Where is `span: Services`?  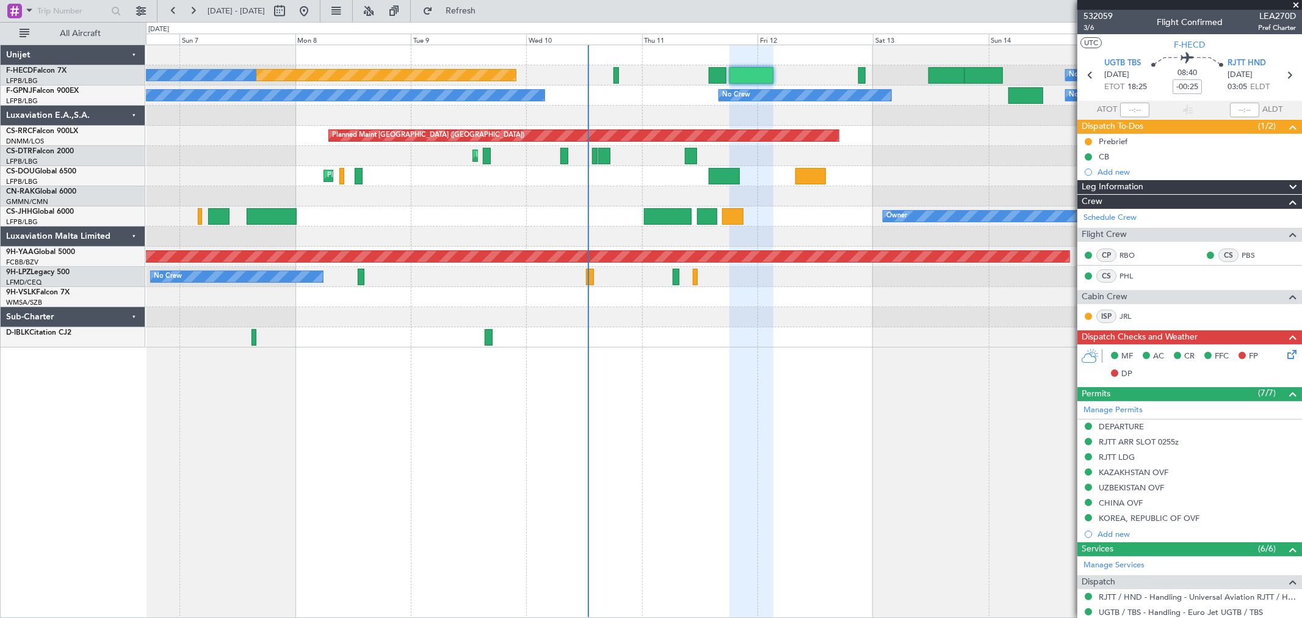 span: Services is located at coordinates (1097, 549).